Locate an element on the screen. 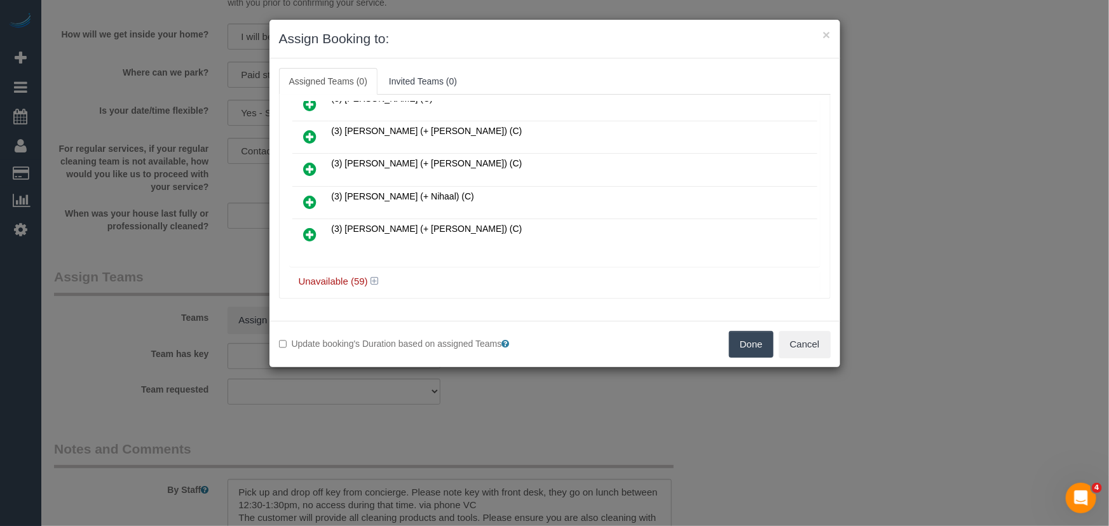  a: Invited Teams (0) is located at coordinates (422, 81).